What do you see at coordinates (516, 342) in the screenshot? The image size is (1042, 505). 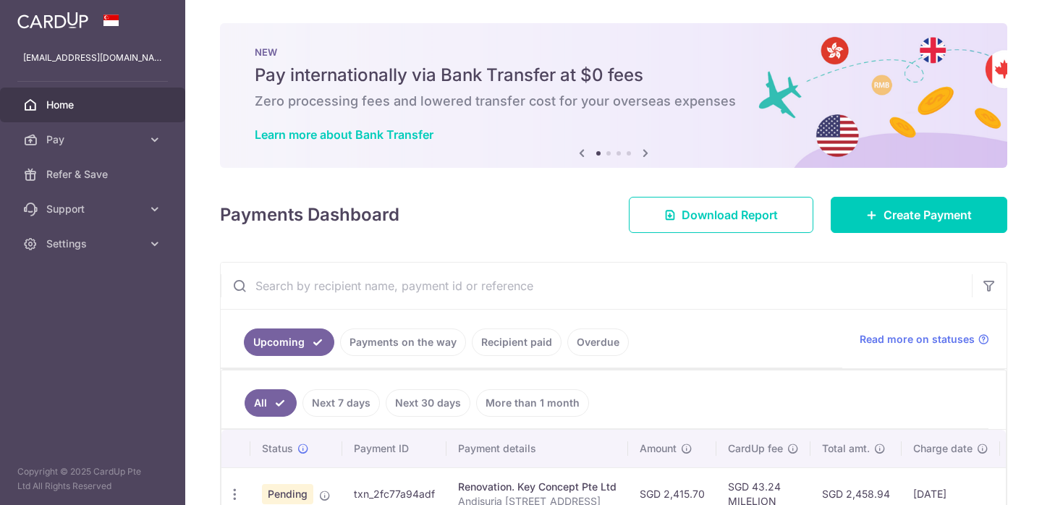 I see `a: Recipient paid` at bounding box center [516, 342].